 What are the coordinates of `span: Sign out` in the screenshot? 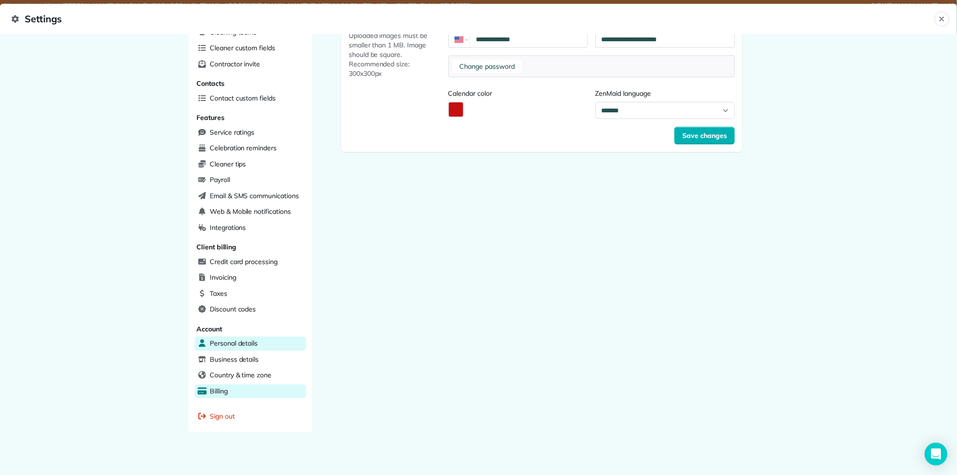 It's located at (222, 416).